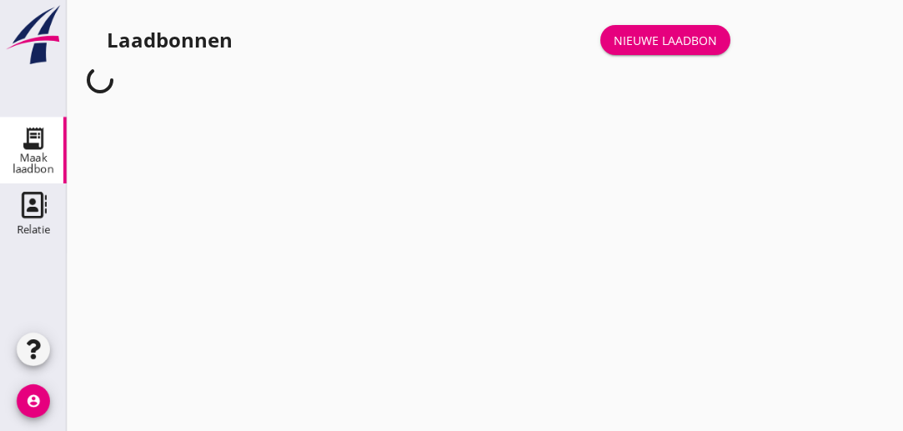 This screenshot has width=903, height=431. Describe the element at coordinates (33, 35) in the screenshot. I see `img: logo-small.a267ee39.svg` at that location.